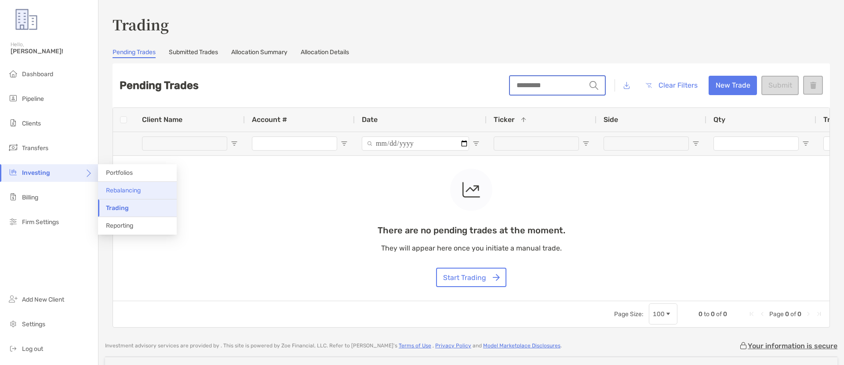 This screenshot has width=844, height=365. What do you see at coordinates (809, 314) in the screenshot?
I see `div: Next Page` at bounding box center [809, 314].